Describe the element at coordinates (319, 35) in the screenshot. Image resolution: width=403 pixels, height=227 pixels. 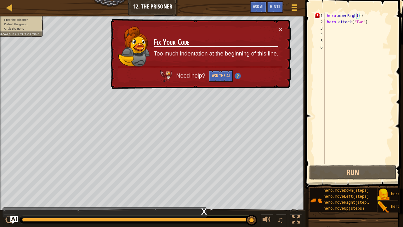
I see `div: 4` at that location.